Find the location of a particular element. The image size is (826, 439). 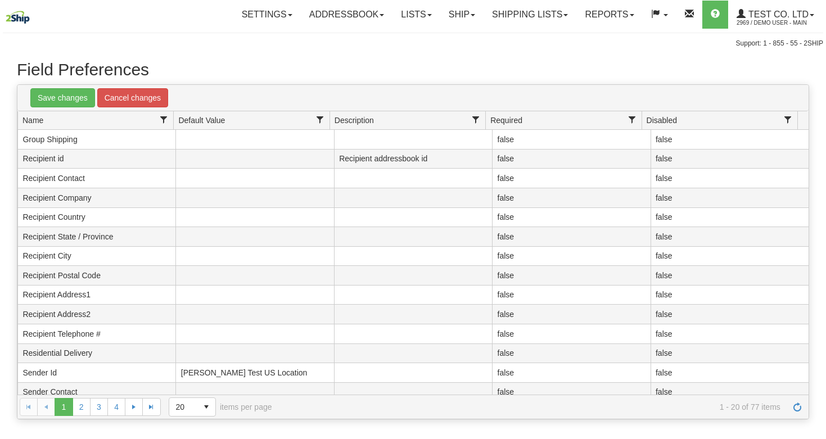

td: Sender Id is located at coordinates (96, 373).